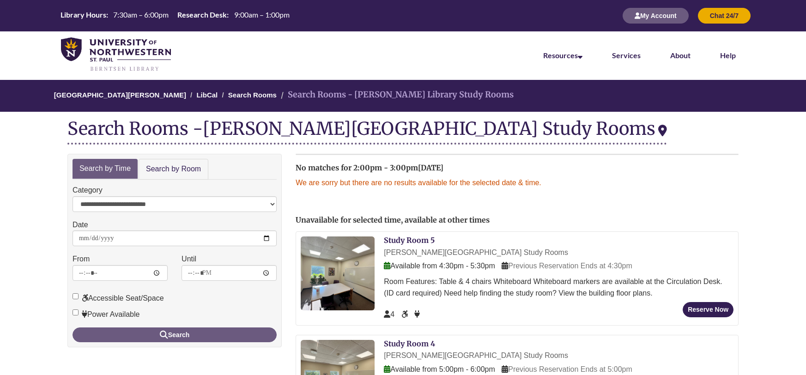 This screenshot has height=375, width=806. I want to click on table: Hours Today, so click(175, 15).